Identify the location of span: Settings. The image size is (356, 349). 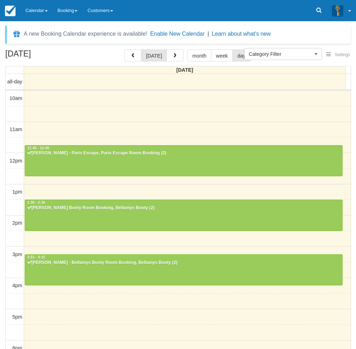
(342, 55).